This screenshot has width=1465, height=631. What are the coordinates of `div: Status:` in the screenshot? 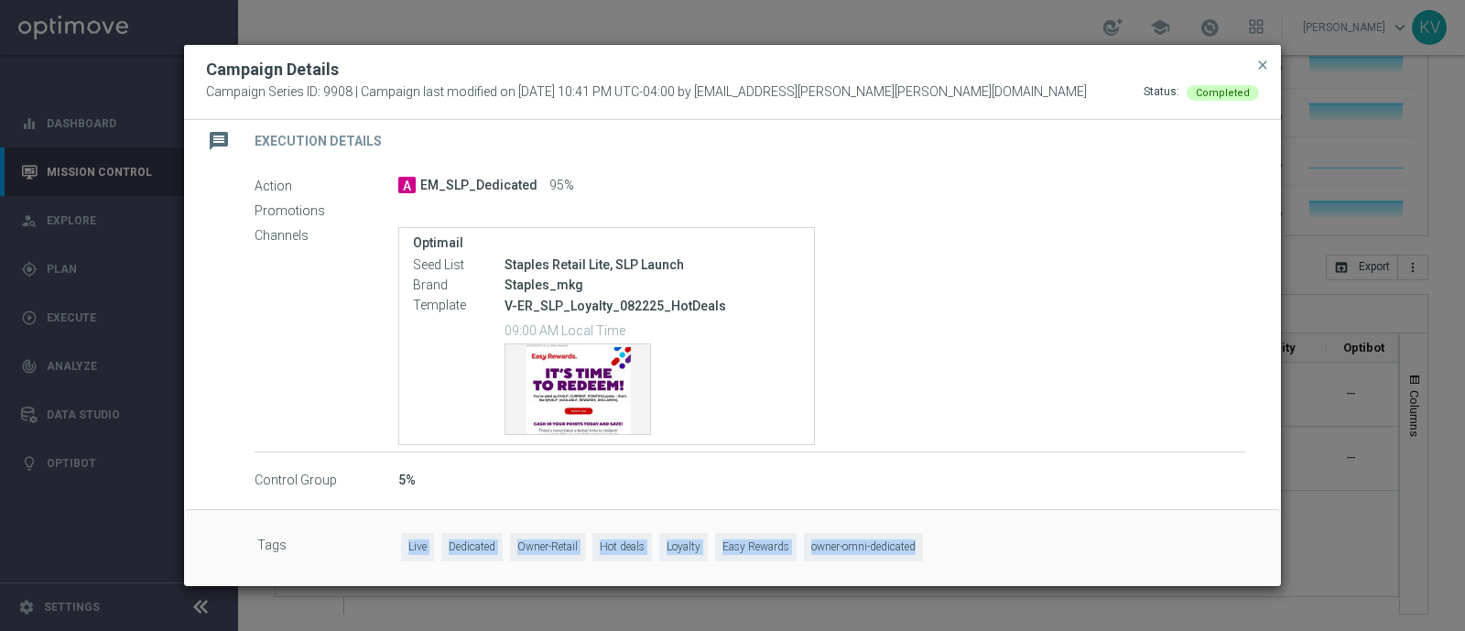 It's located at (1161, 92).